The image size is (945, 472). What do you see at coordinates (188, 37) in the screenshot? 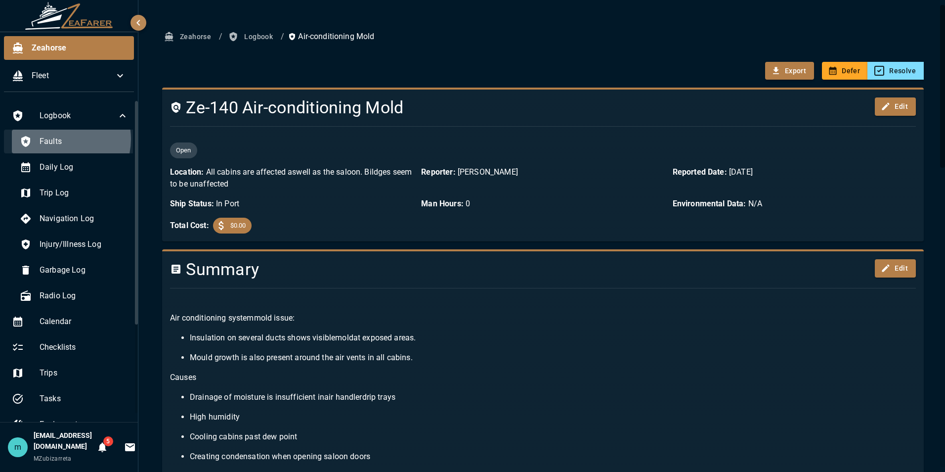
I see `button: Zeahorse` at bounding box center [188, 37].